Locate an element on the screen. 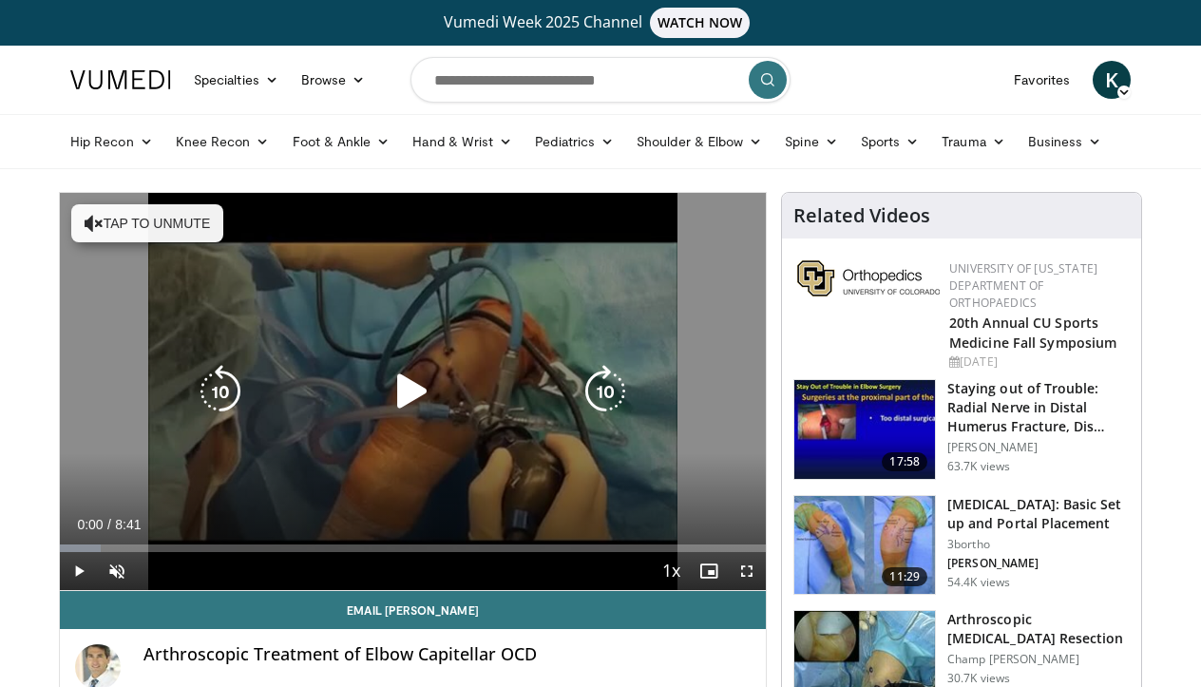  span: 11:29 is located at coordinates (905, 577).